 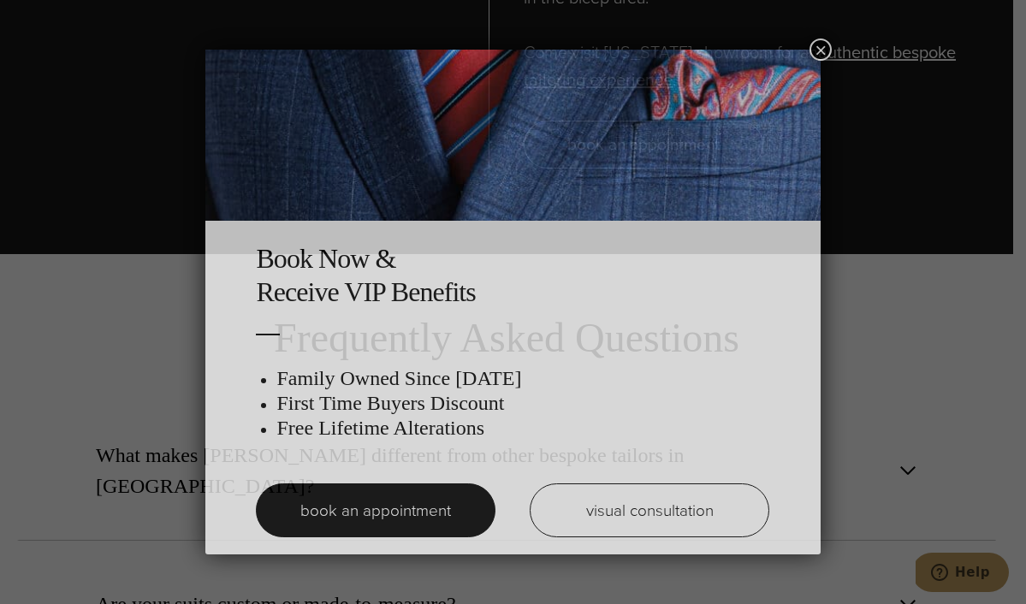 I want to click on button: Close, so click(x=821, y=50).